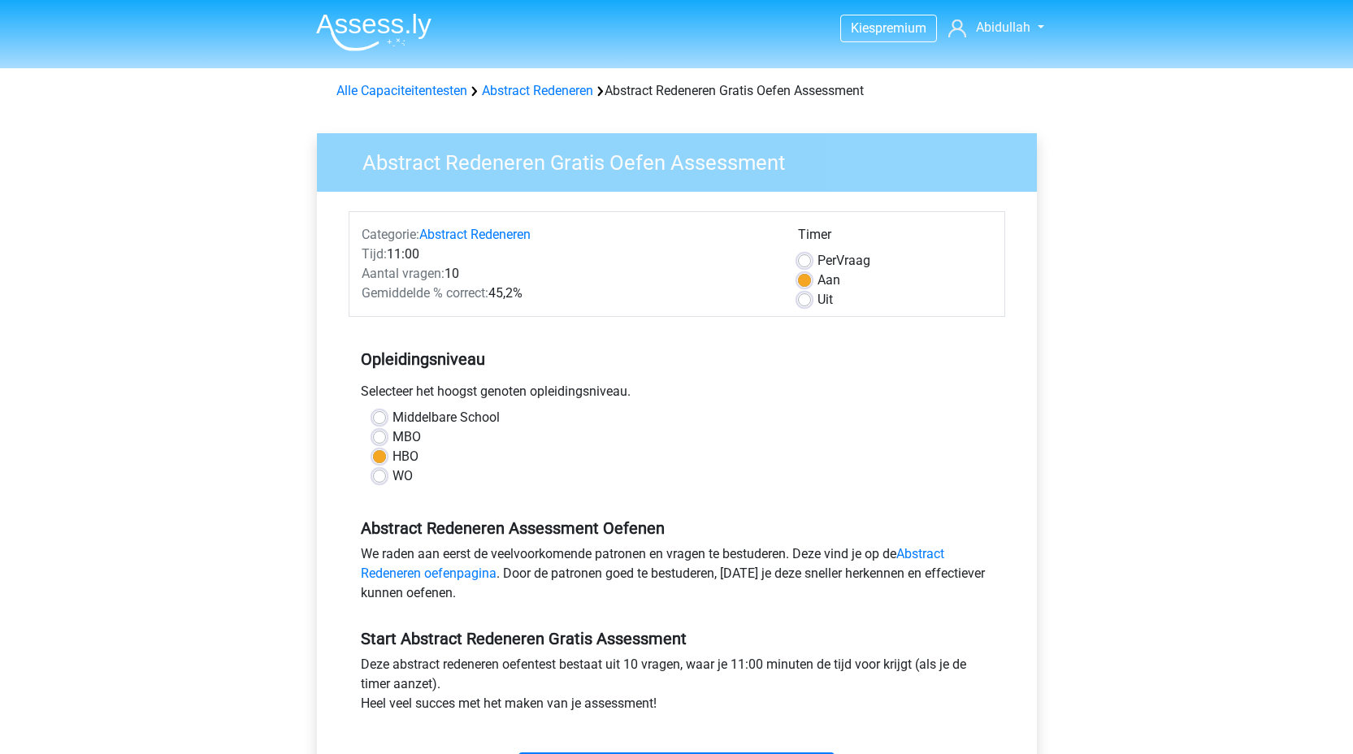 Image resolution: width=1353 pixels, height=754 pixels. I want to click on img: Assessly, so click(374, 32).